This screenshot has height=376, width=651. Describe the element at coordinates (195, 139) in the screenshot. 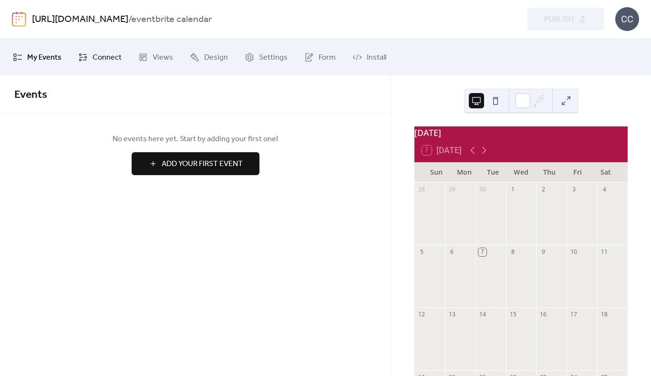

I see `span: No events here yet. Start by adding your first one!` at that location.